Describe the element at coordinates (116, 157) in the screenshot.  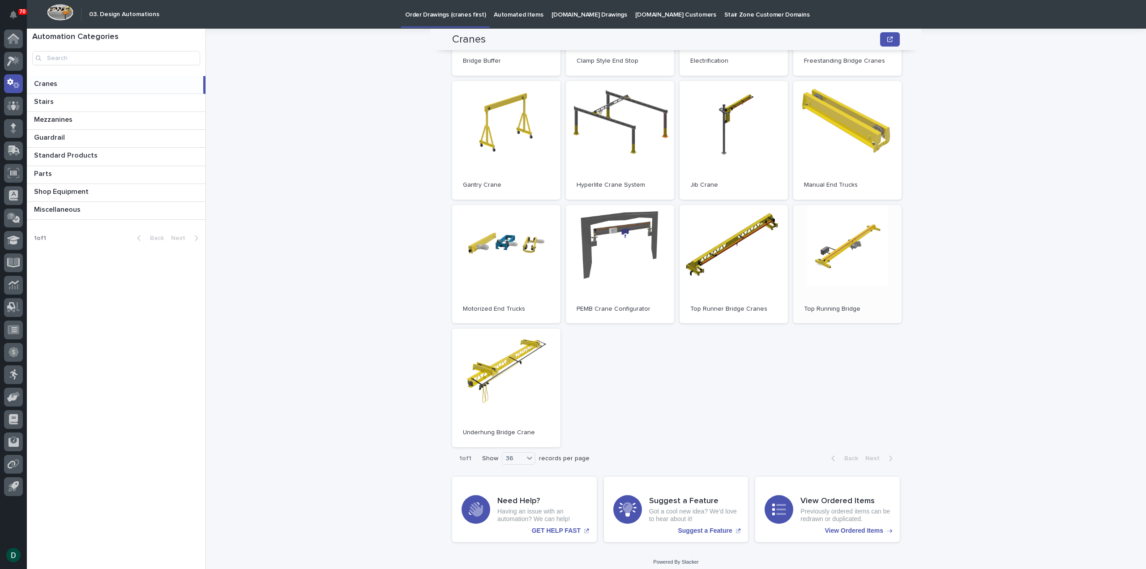
I see `a: Standard ProductsStandard Products` at that location.